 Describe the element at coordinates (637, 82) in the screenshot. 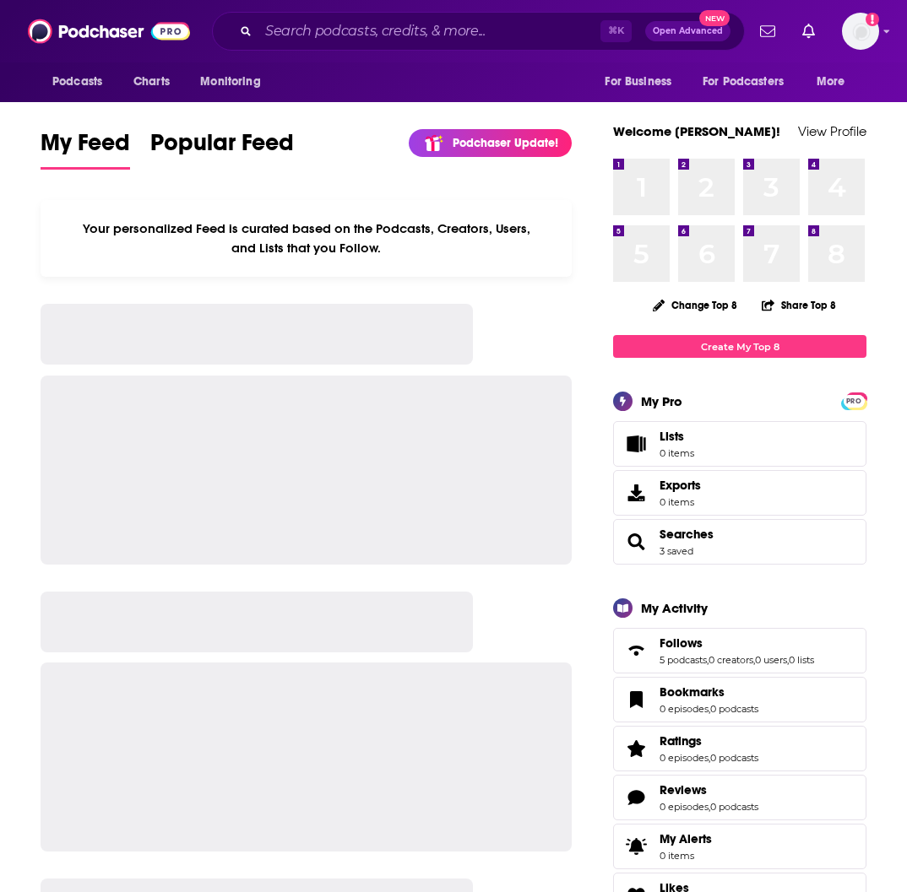

I see `span: For Business` at that location.